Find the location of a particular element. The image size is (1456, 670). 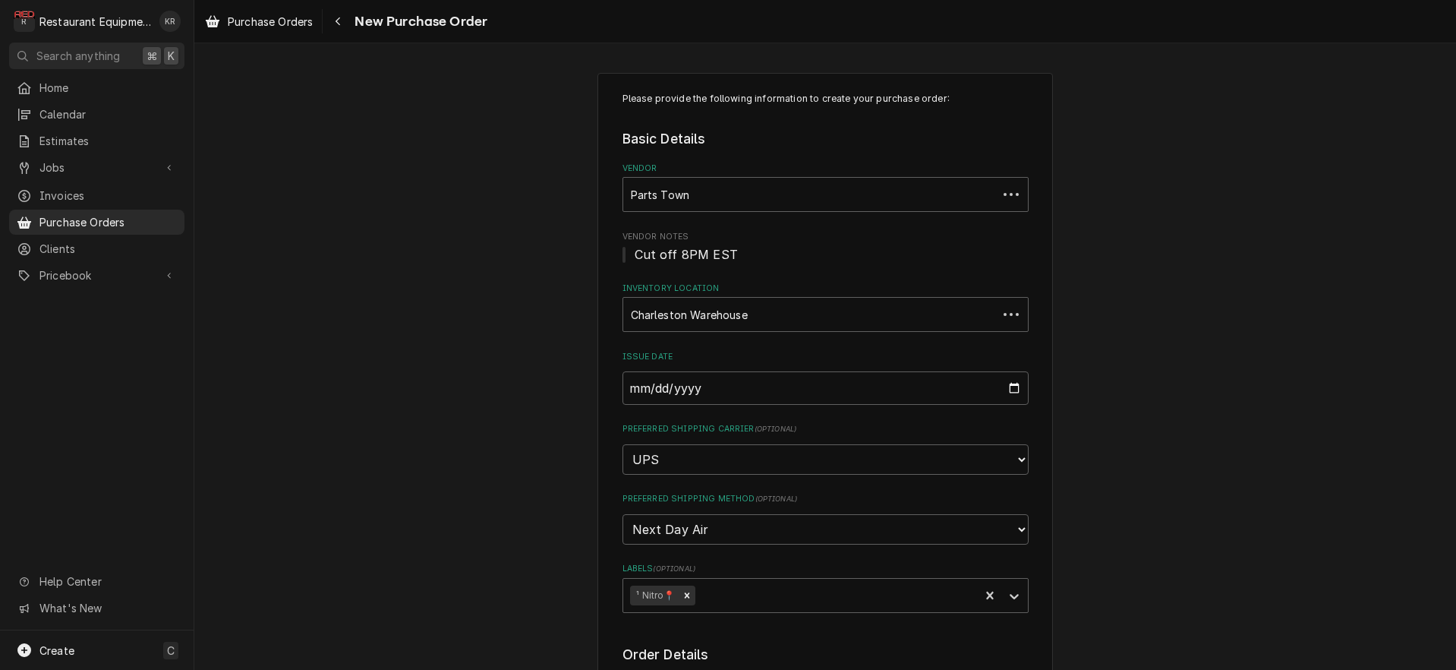

div: Issue Date is located at coordinates (825, 377).